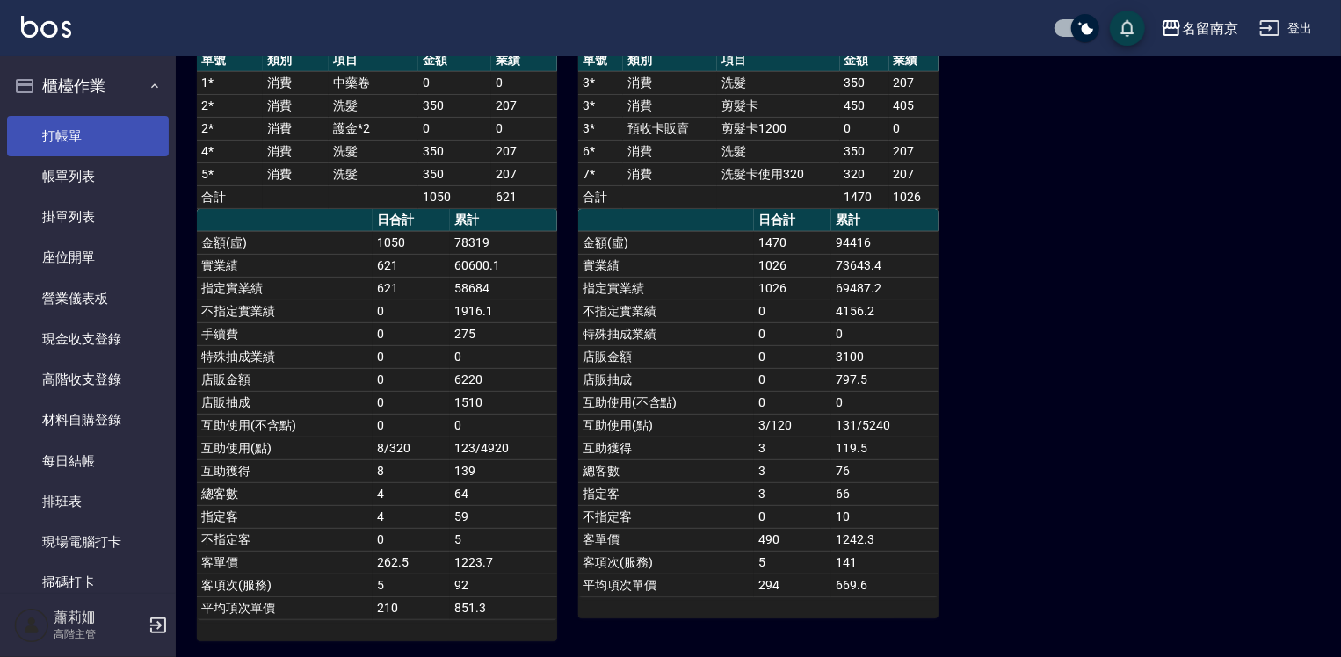  I want to click on td: 互助獲得, so click(285, 471).